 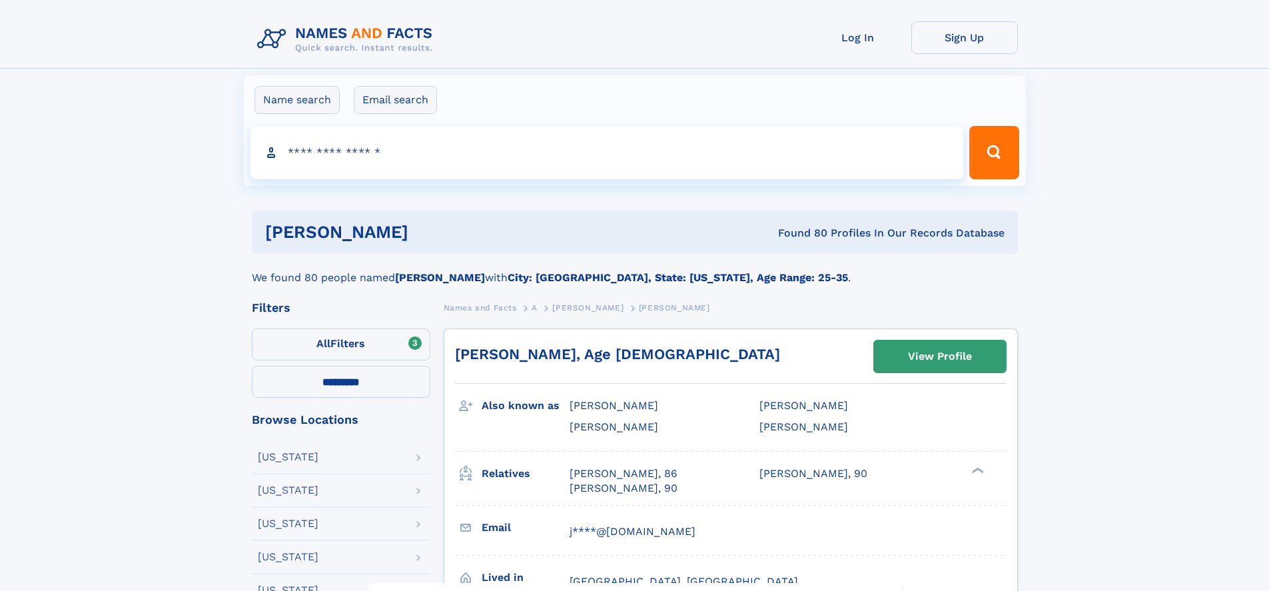 What do you see at coordinates (994, 153) in the screenshot?
I see `button: Search Button` at bounding box center [994, 153].